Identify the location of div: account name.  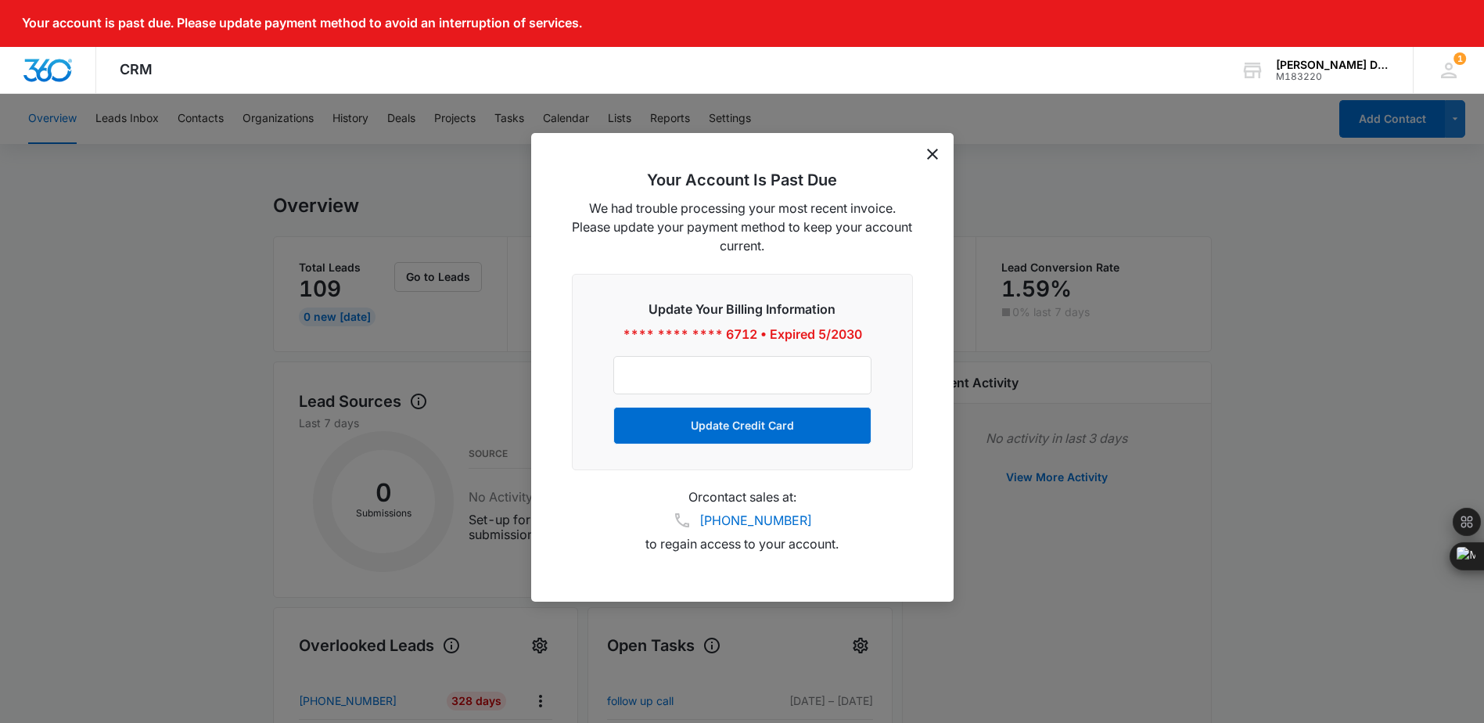
(1333, 65).